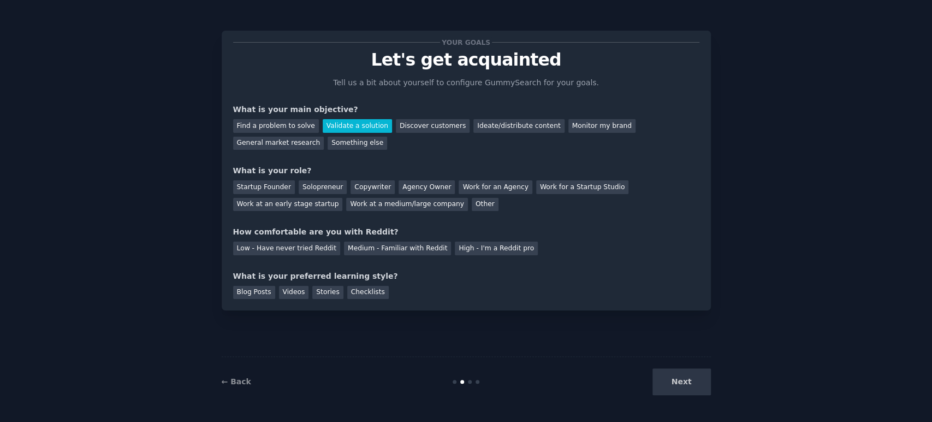 The height and width of the screenshot is (422, 932). What do you see at coordinates (466, 232) in the screenshot?
I see `div: How comfortable are you with Reddit?` at bounding box center [466, 232].